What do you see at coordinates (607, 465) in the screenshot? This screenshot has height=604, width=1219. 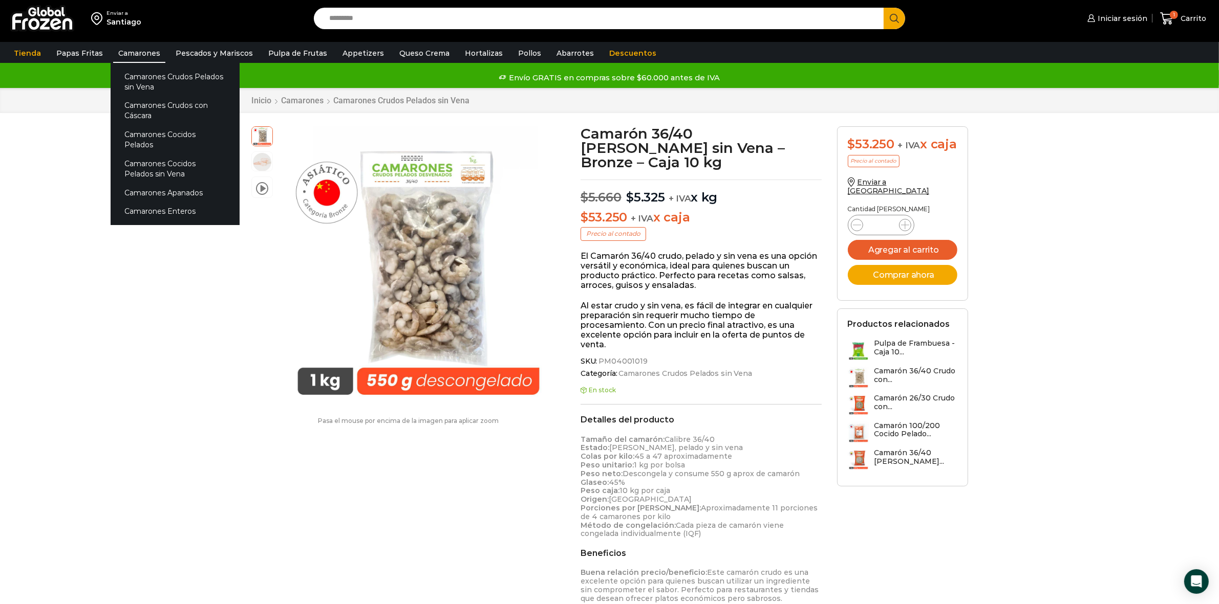 I see `strong: Peso unitario:` at bounding box center [607, 465].